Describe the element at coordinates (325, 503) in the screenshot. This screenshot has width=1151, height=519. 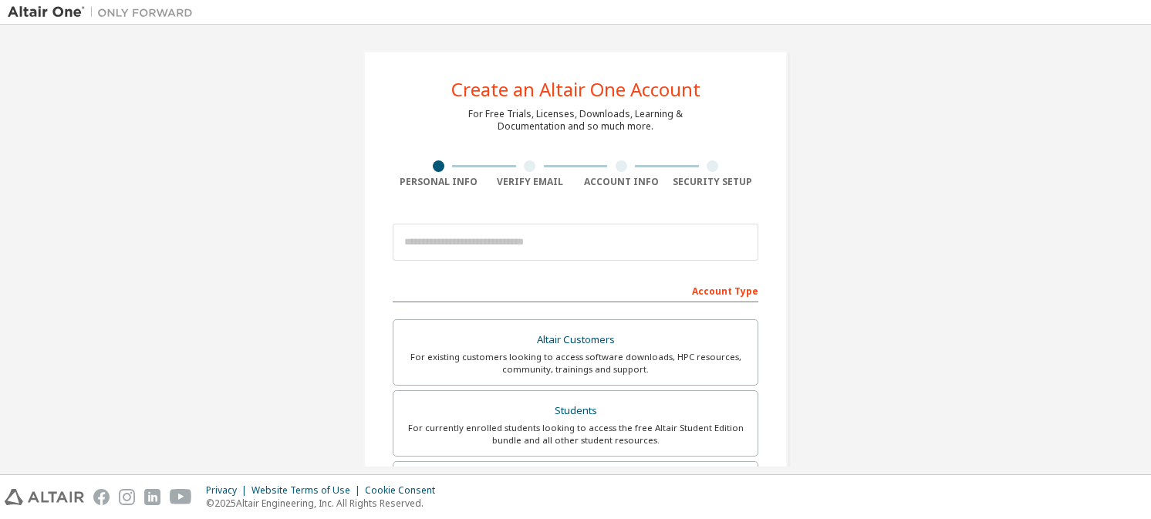
I see `p: © 2025 Altair Engineering, Inc. All Rights Reserved.` at that location.